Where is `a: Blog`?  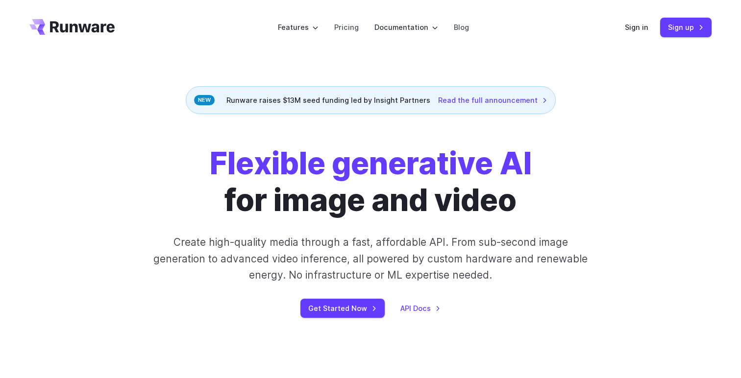 a: Blog is located at coordinates (461, 27).